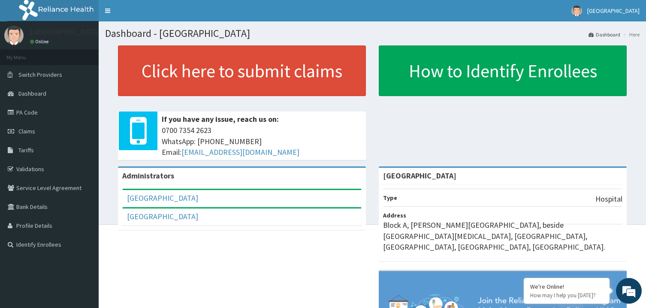  I want to click on span: Claims, so click(27, 131).